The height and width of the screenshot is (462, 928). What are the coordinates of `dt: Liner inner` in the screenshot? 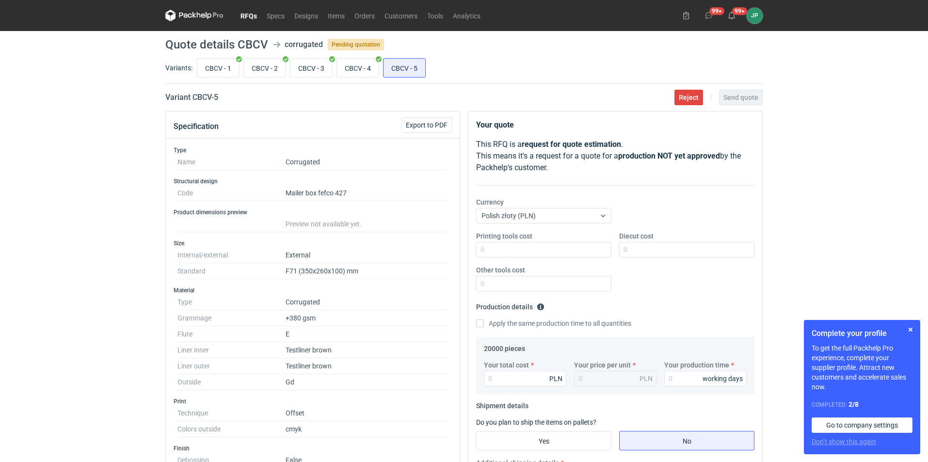 It's located at (231, 350).